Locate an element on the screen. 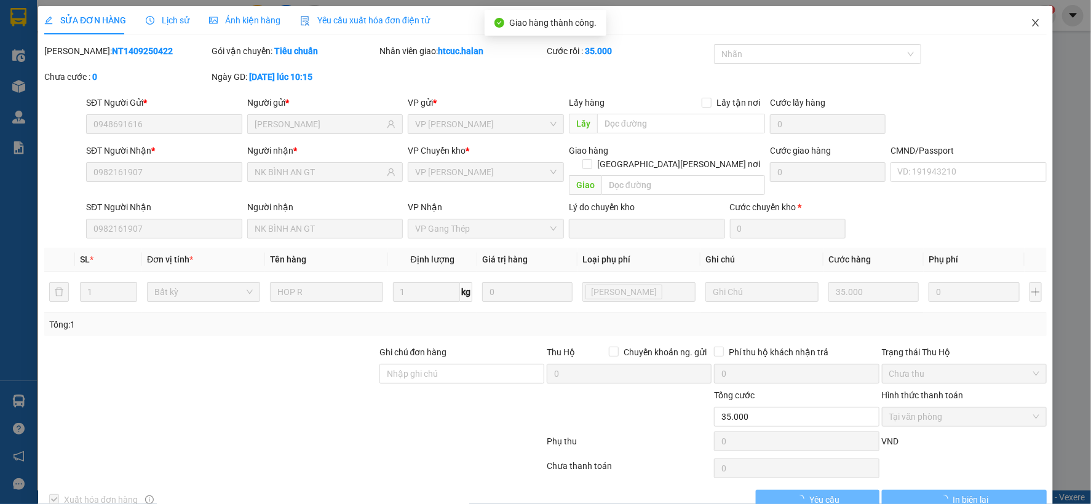  b: htcuc.halan is located at coordinates (461, 51).